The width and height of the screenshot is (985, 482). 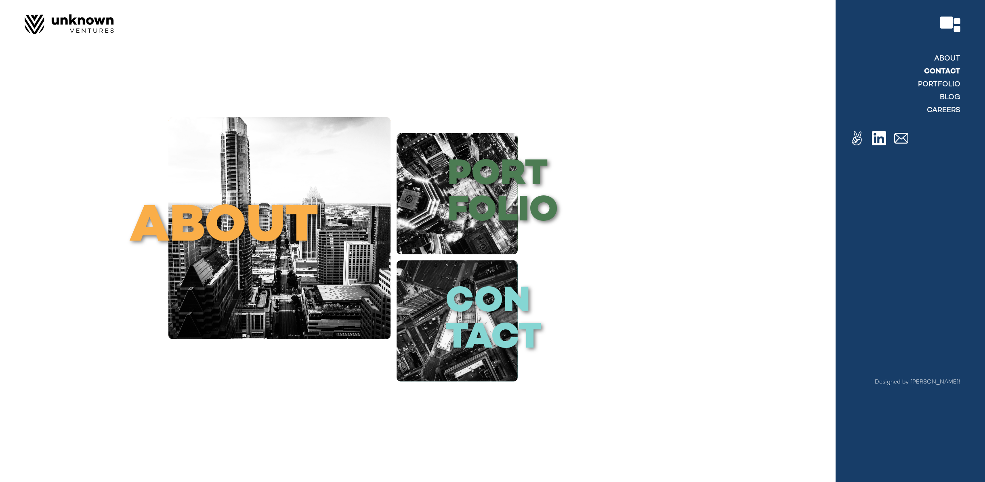 What do you see at coordinates (947, 59) in the screenshot?
I see `a: About` at bounding box center [947, 59].